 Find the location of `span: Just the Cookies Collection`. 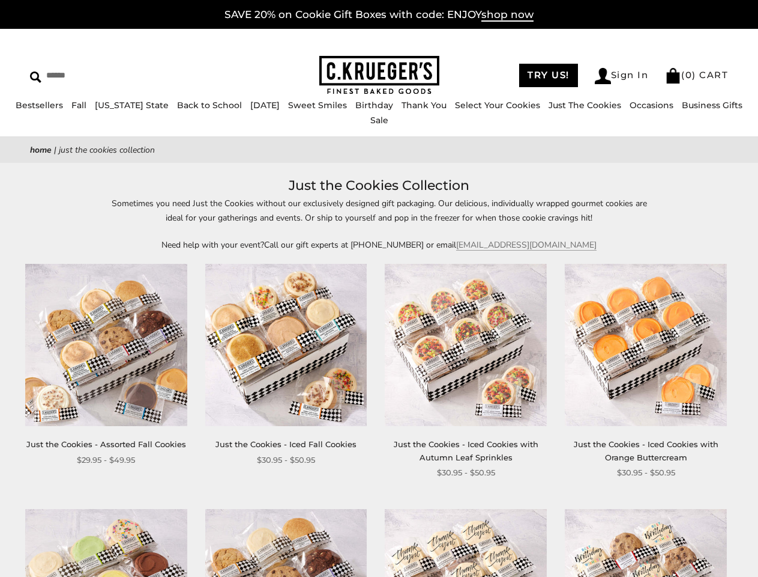

span: Just the Cookies Collection is located at coordinates (107, 150).